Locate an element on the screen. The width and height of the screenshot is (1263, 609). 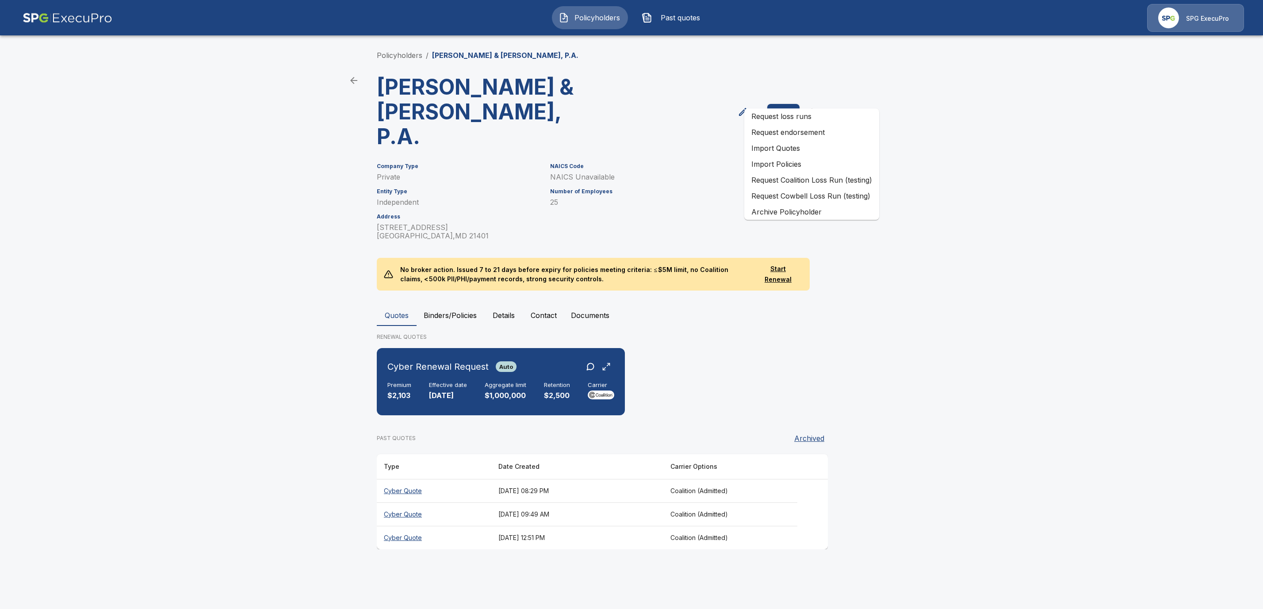
div: policyholder tabs is located at coordinates (632, 315).